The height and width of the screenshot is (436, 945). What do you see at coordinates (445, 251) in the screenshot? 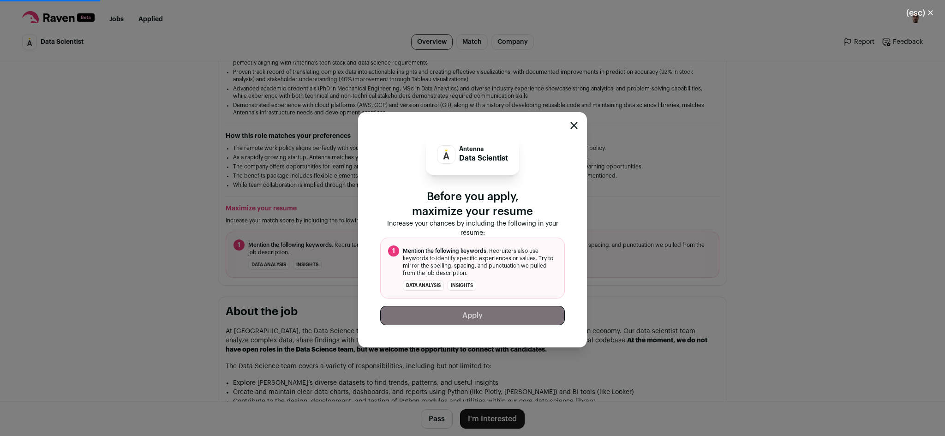
I see `span: Mention the following keywords` at bounding box center [445, 251].